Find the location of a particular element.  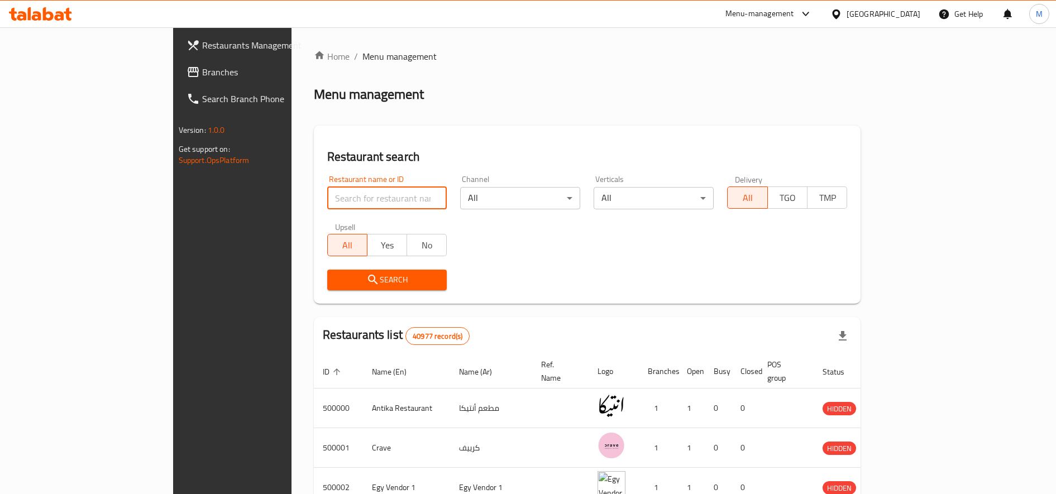

span: Version: is located at coordinates (192, 130).